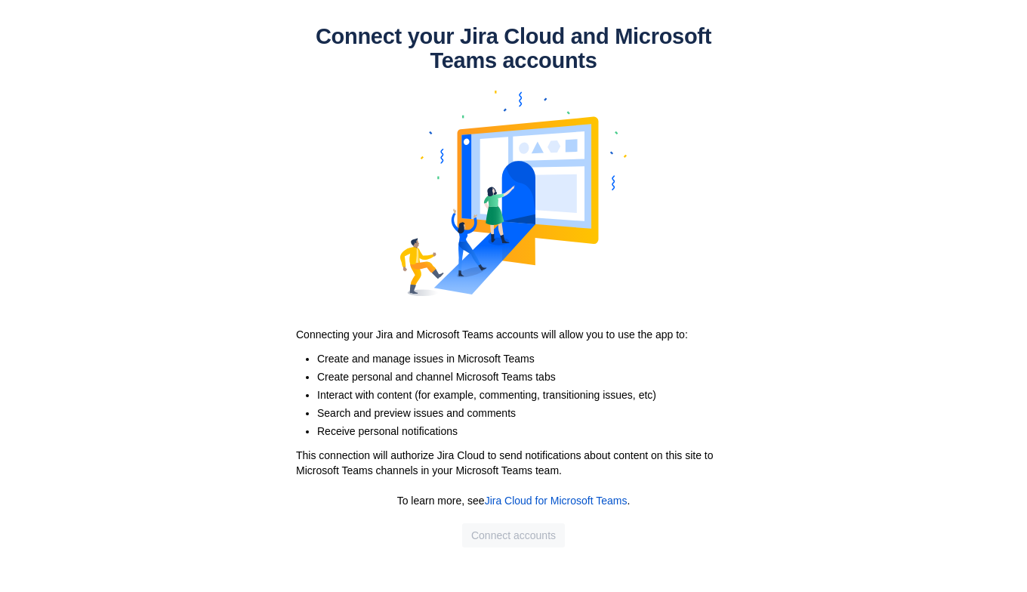  What do you see at coordinates (514, 193) in the screenshot?
I see `img: account-mapping.svg` at bounding box center [514, 193].